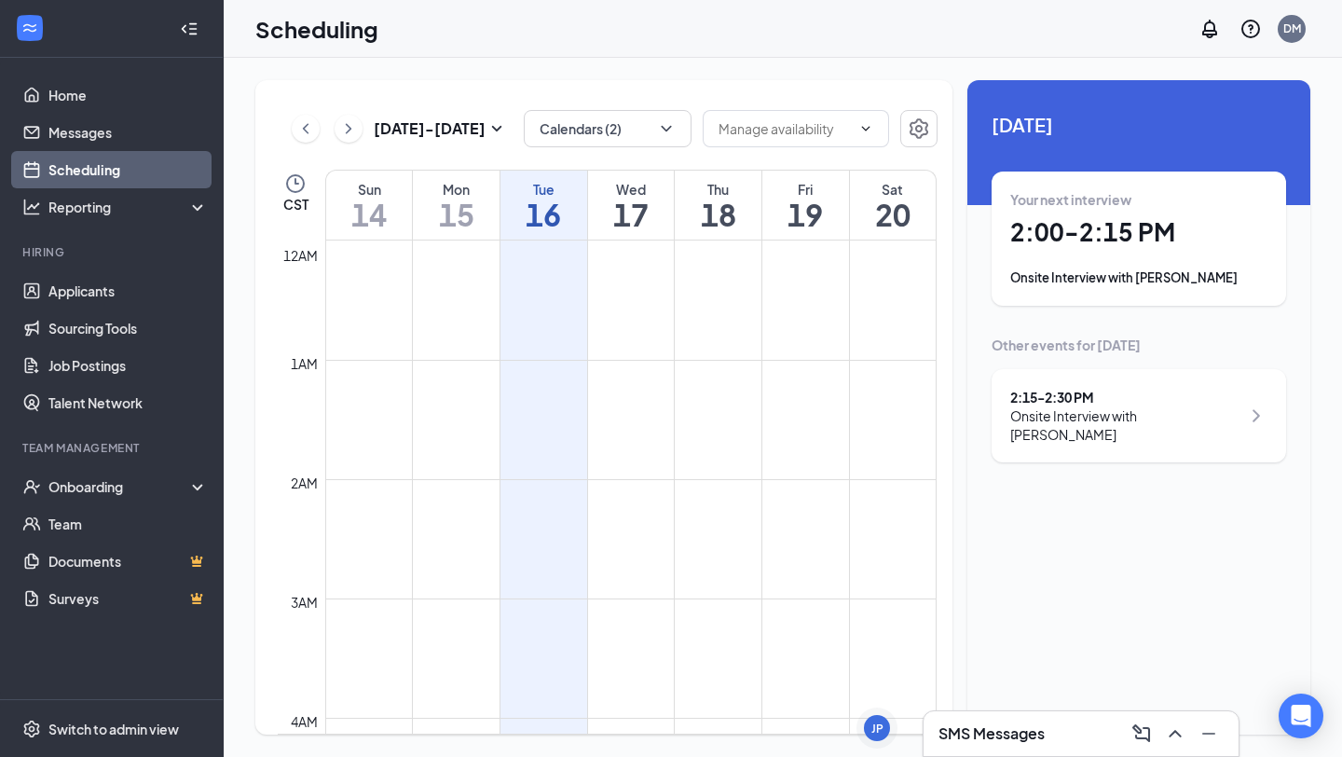  Describe the element at coordinates (304, 363) in the screenshot. I see `div: 1am` at that location.